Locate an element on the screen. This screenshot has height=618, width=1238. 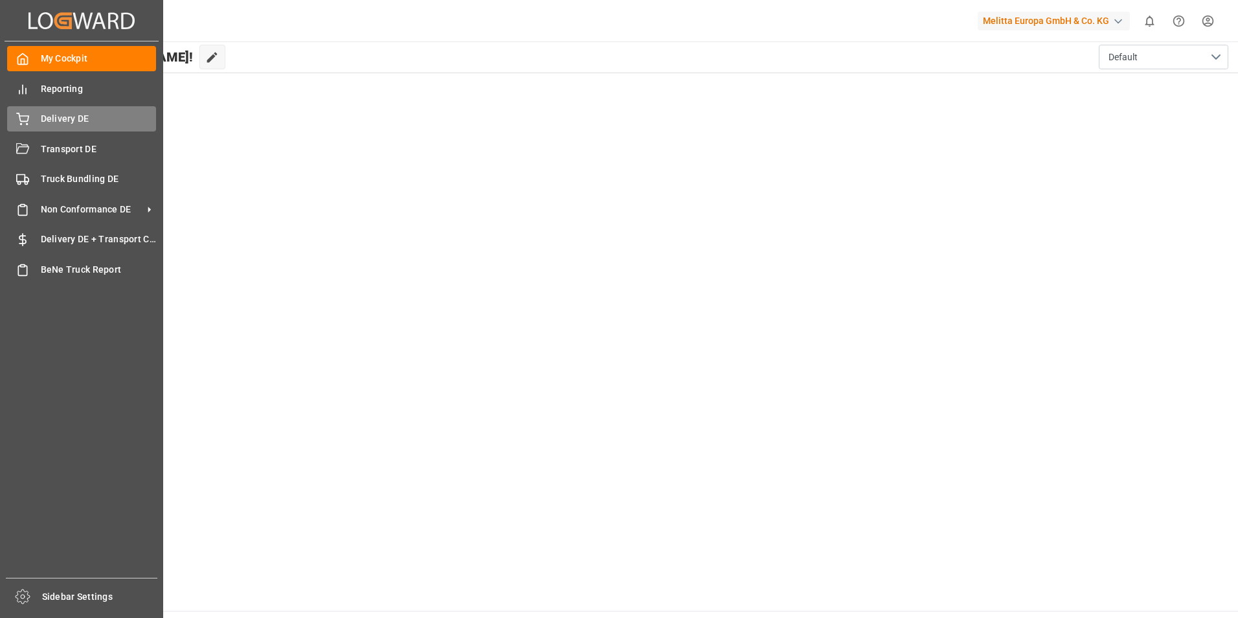
a: Delivery DE + Transport Cost is located at coordinates (82, 239).